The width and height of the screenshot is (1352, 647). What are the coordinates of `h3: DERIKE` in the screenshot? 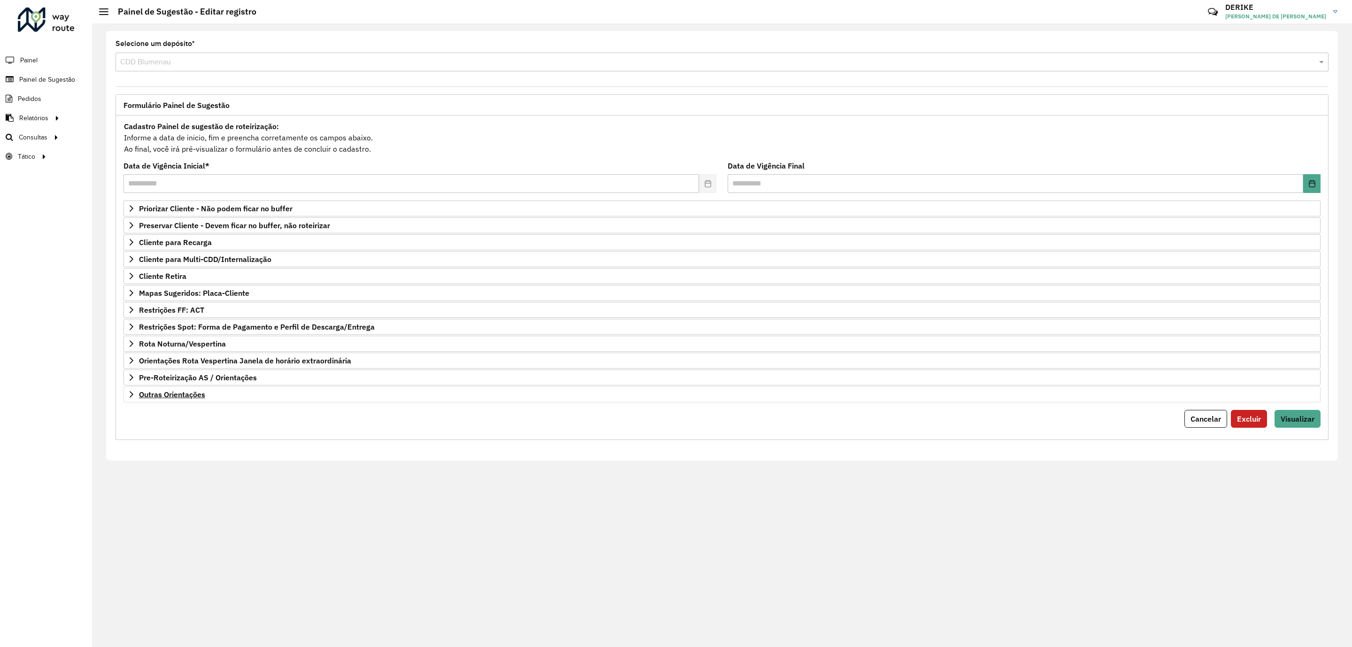 It's located at (1276, 7).